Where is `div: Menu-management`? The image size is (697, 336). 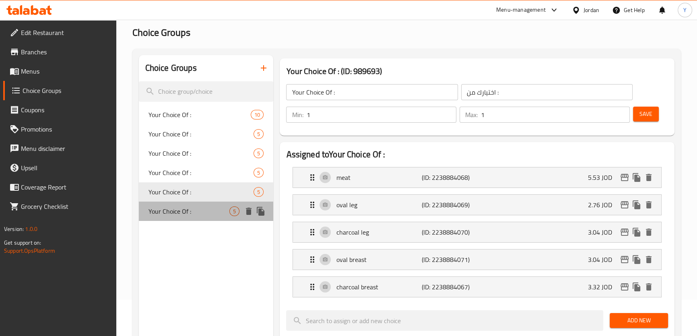 div: Menu-management is located at coordinates (521, 10).